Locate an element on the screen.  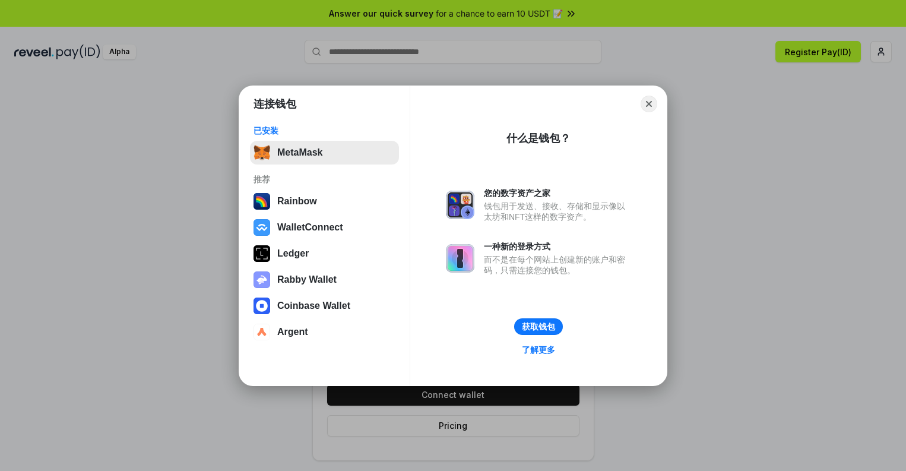
div: WalletConnect is located at coordinates (310, 227).